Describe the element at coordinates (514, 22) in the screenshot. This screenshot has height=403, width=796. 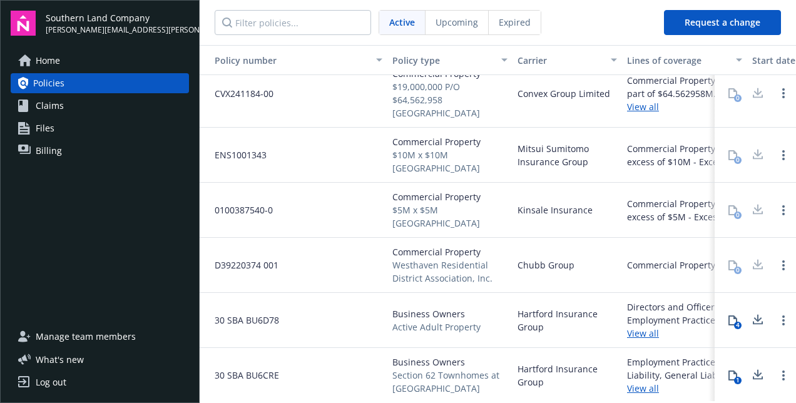
I see `span: Expired` at that location.